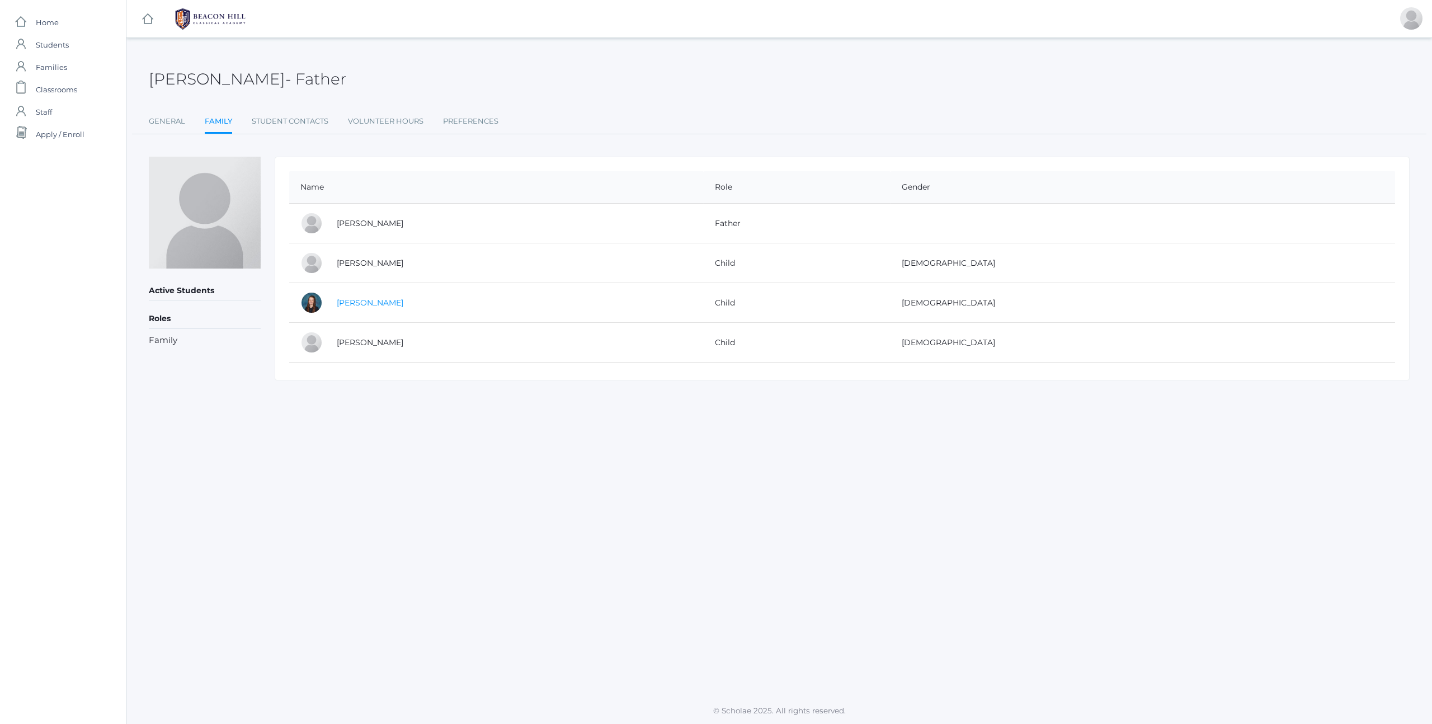 Image resolution: width=1432 pixels, height=724 pixels. I want to click on img: Chris Brahmer, so click(205, 213).